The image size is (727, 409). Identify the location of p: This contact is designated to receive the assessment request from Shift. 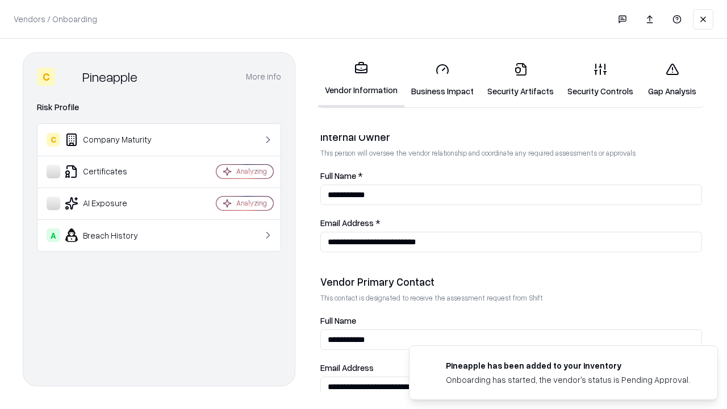
(511, 298).